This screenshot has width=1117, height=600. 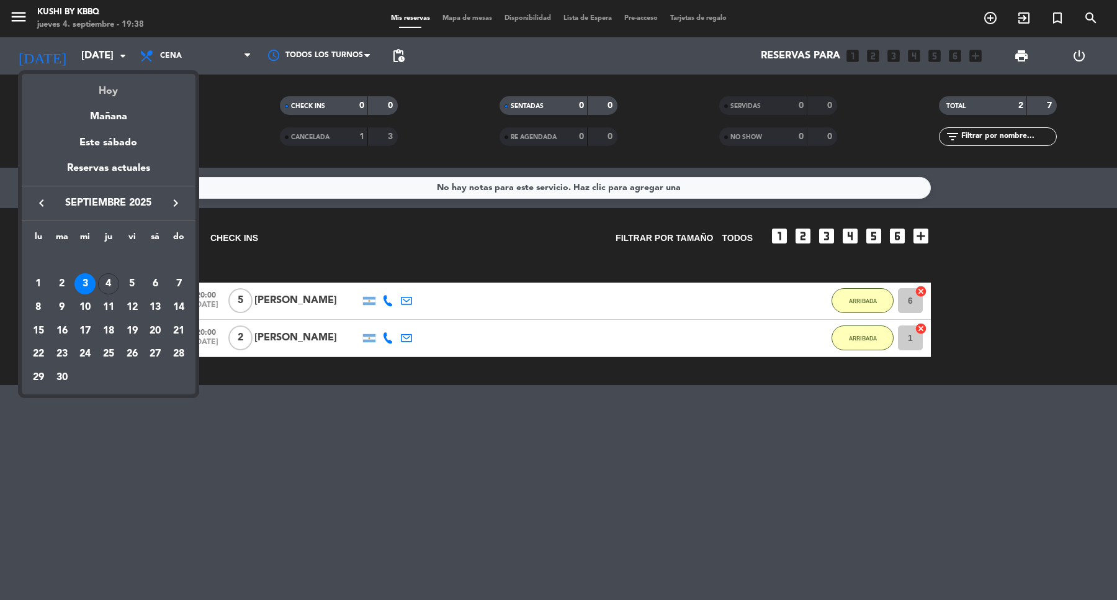 I want to click on td: 7 de septiembre de 2025, so click(x=179, y=284).